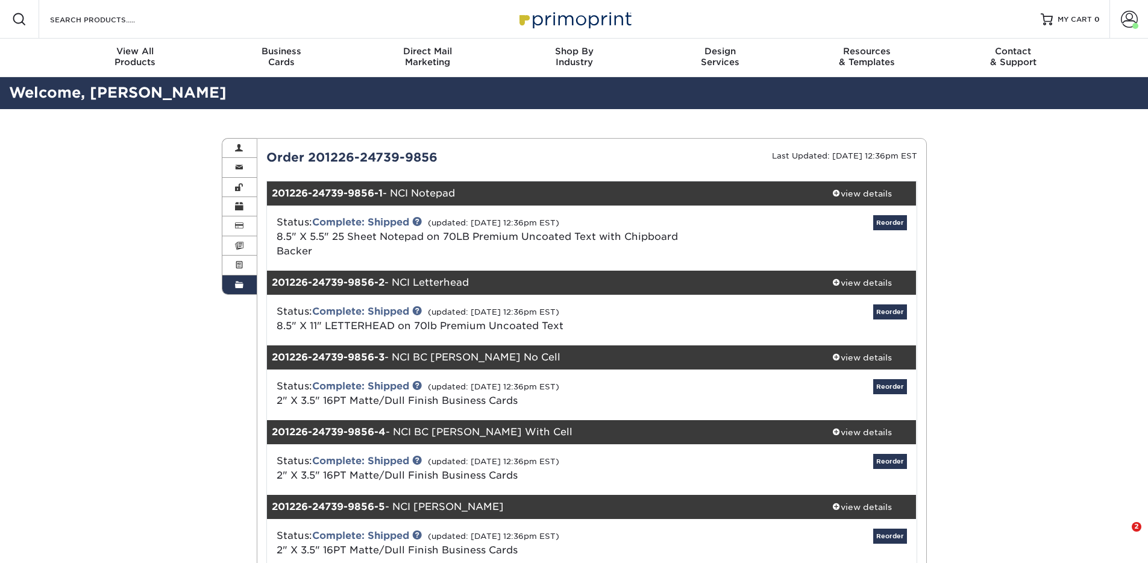  I want to click on a: Contact& Support, so click(1013, 58).